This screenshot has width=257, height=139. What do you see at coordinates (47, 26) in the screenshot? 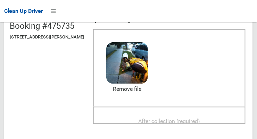
I see `h2: Booking #475735` at bounding box center [47, 26].